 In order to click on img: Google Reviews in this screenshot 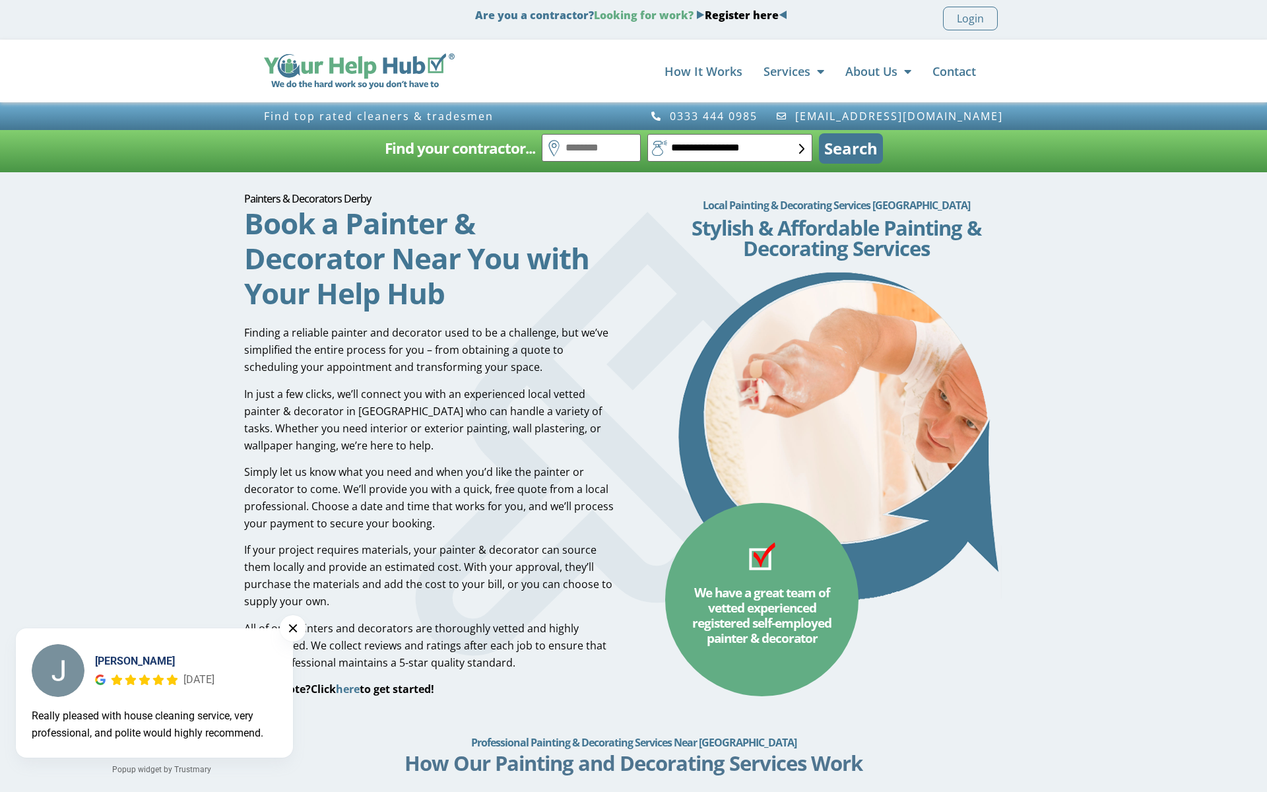, I will do `click(100, 680)`.